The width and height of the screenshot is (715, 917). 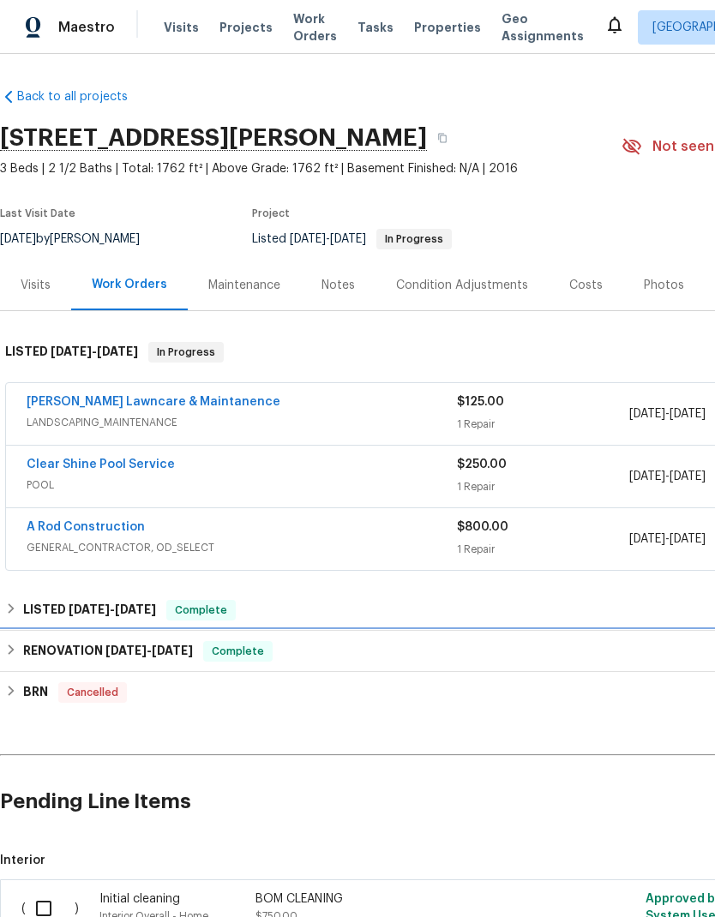 I want to click on div: Visits, so click(x=35, y=285).